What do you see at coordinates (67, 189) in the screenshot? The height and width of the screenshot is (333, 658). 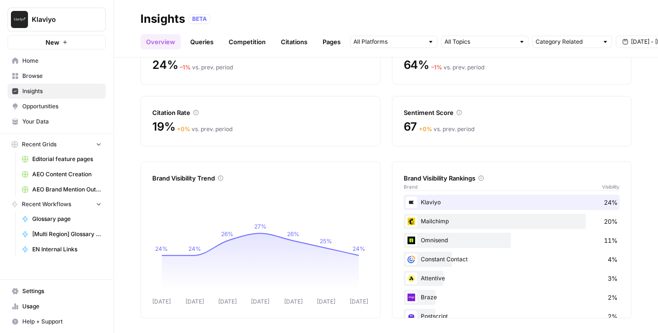 I see `span: AEO Brand Mention Outreach` at bounding box center [67, 189].